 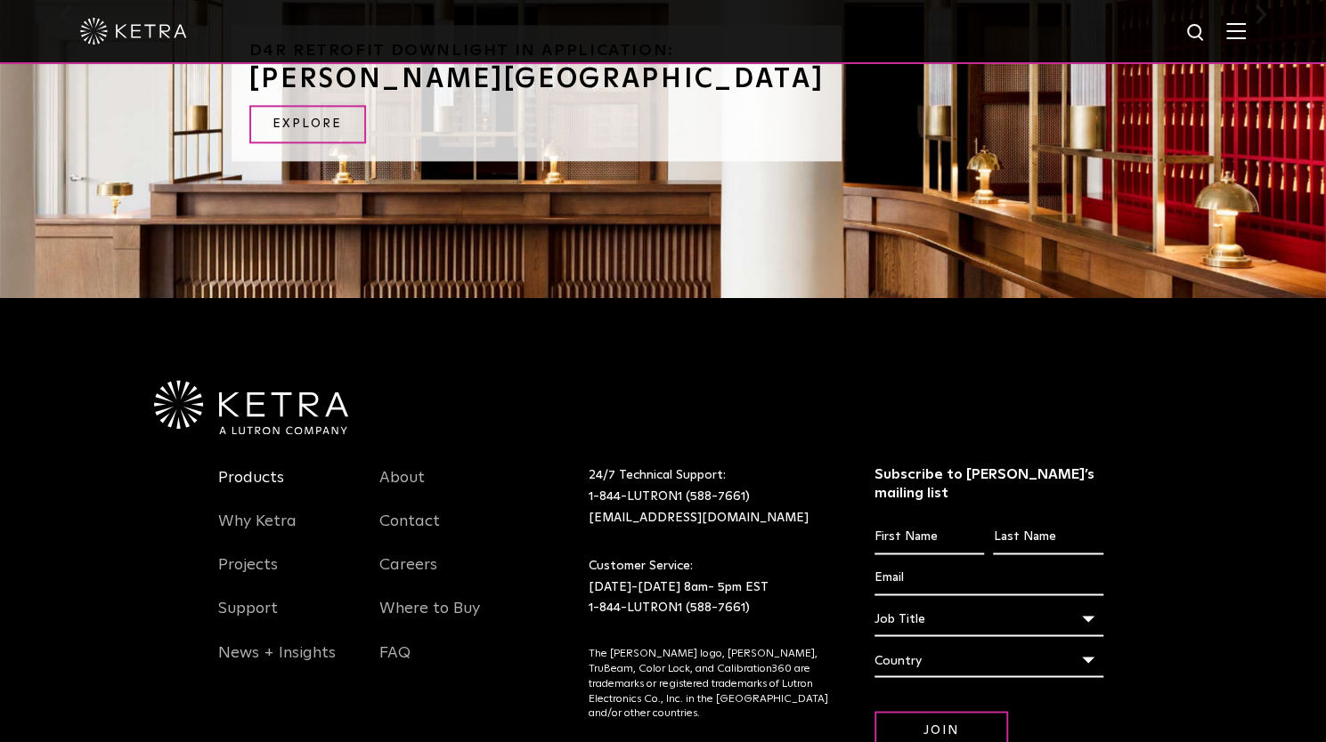 I want to click on a: Where to Buy, so click(x=429, y=620).